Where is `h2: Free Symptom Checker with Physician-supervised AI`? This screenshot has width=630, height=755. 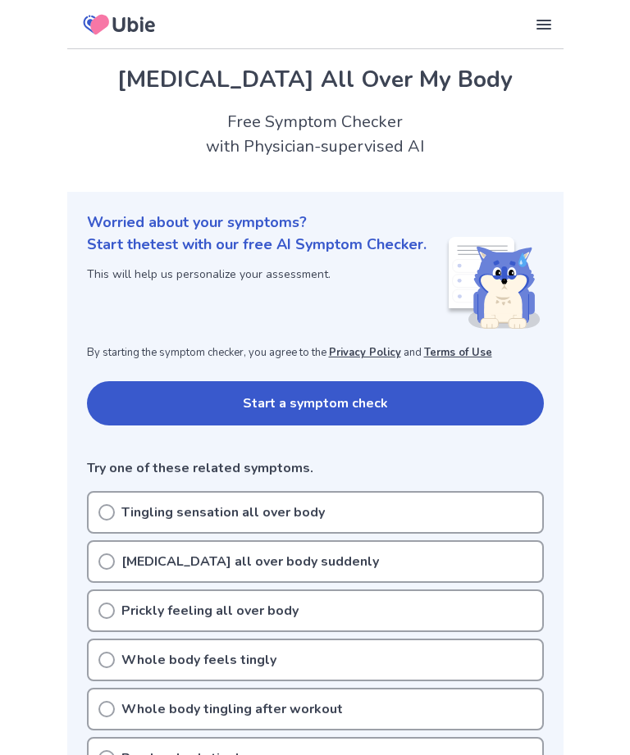
h2: Free Symptom Checker with Physician-supervised AI is located at coordinates (315, 134).